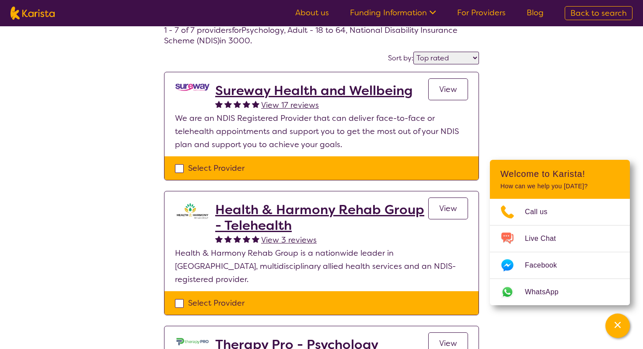 Image resolution: width=643 pixels, height=349 pixels. I want to click on img: nedi5p6dj3rboepxmyww.png, so click(193, 87).